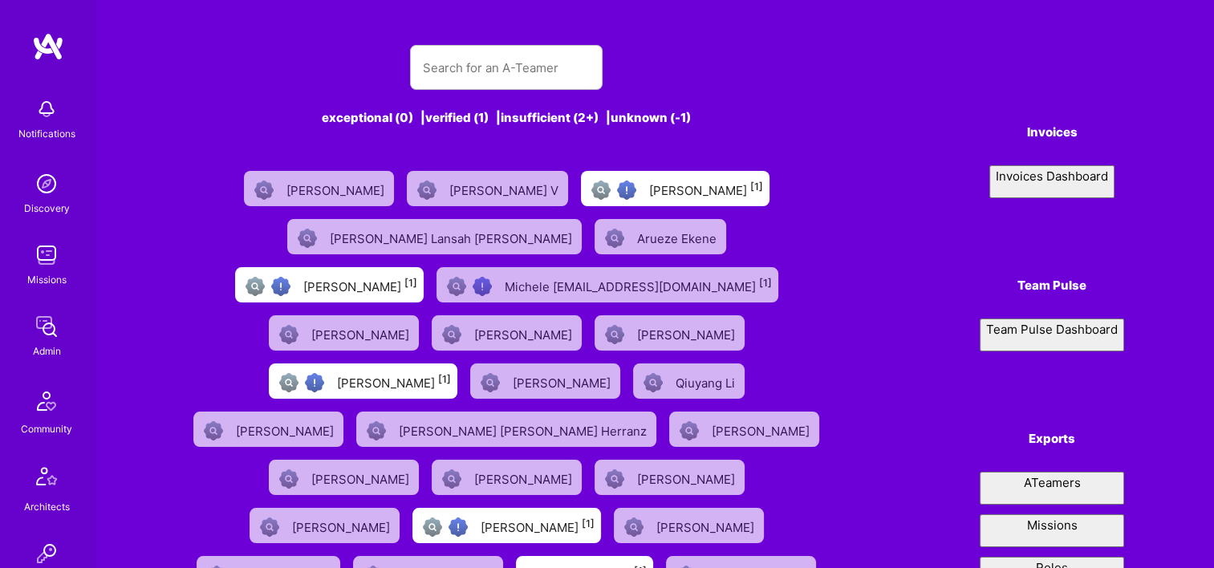 The image size is (1214, 568). What do you see at coordinates (1052, 181) in the screenshot?
I see `a: Invoices Dashboard` at bounding box center [1052, 181].